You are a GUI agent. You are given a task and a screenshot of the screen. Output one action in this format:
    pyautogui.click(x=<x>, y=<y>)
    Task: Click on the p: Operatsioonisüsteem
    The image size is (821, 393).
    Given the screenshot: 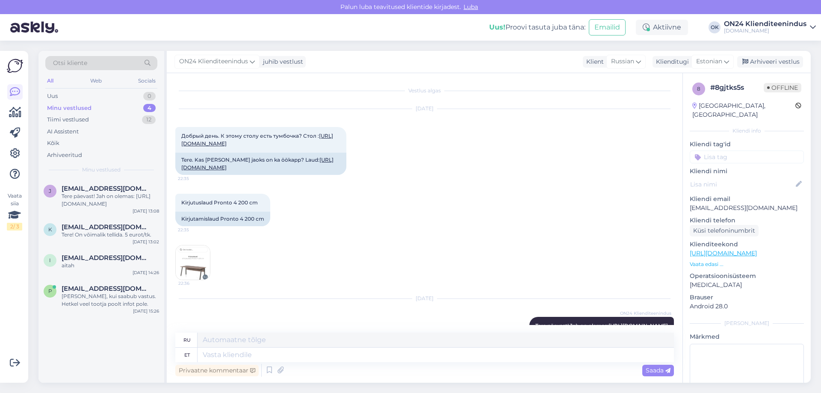 What is the action you would take?
    pyautogui.click(x=746, y=276)
    